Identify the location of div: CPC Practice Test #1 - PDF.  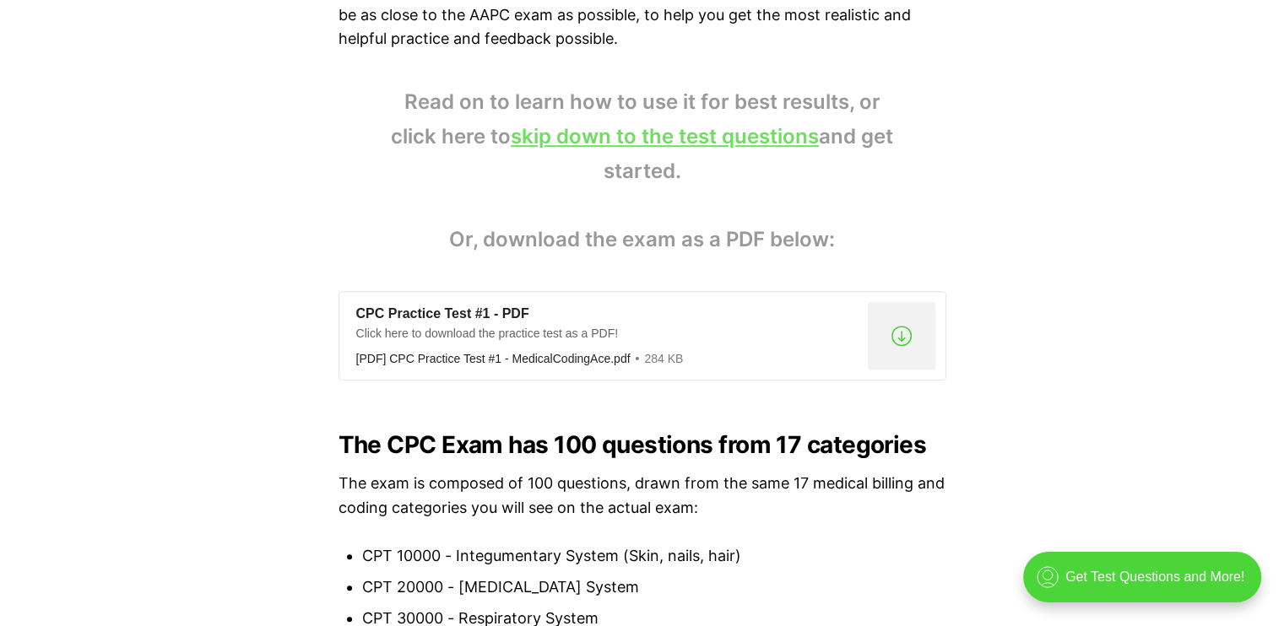
(608, 314).